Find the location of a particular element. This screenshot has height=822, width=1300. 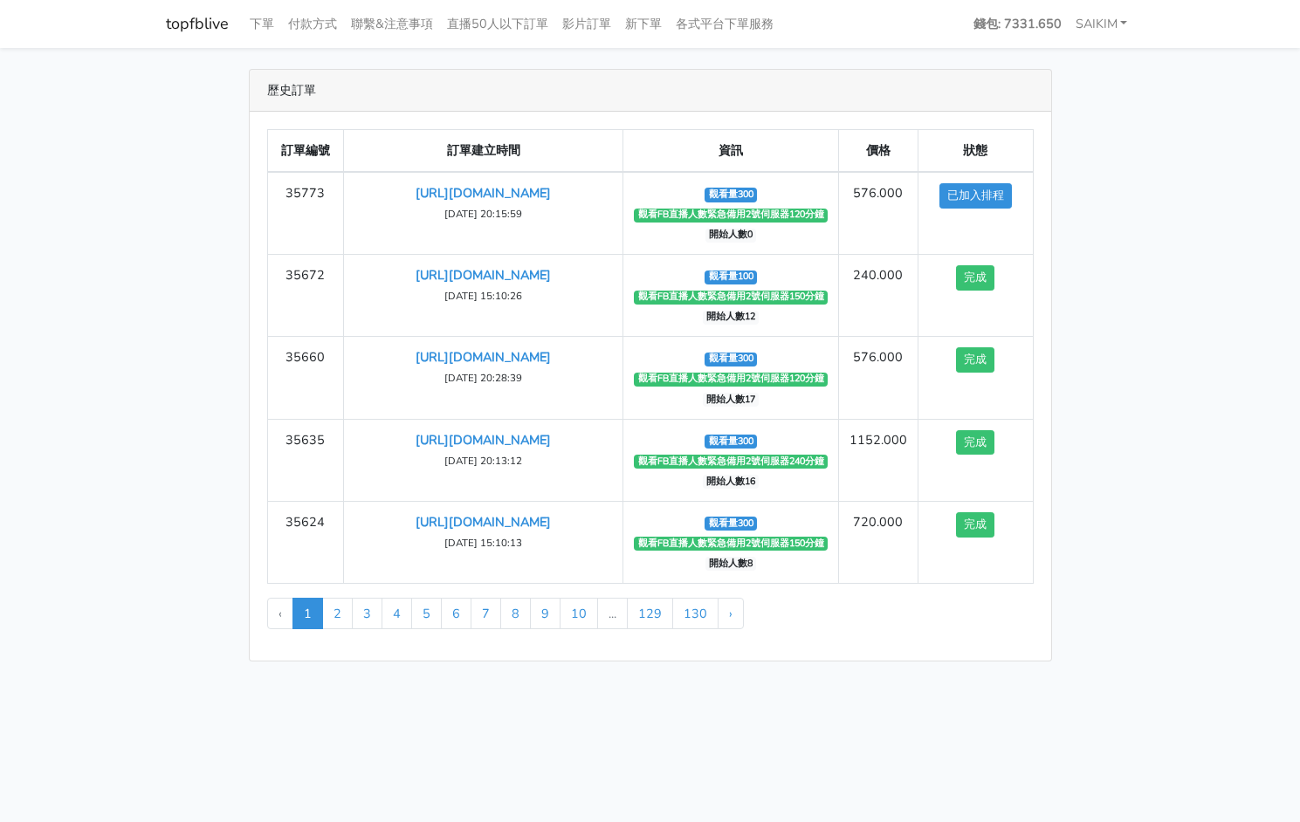

strong: 錢包: 7331.650 is located at coordinates (1017, 24).